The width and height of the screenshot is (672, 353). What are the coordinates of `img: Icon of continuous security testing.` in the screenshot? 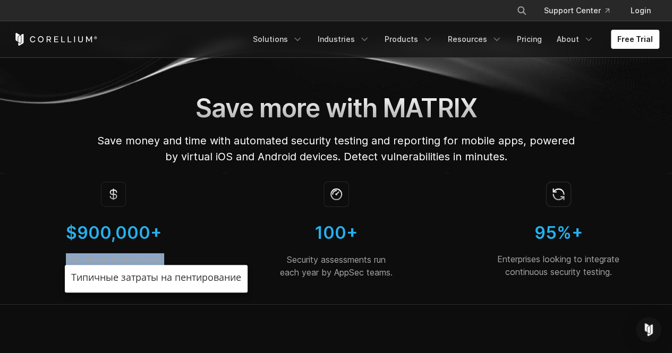 It's located at (559, 195).